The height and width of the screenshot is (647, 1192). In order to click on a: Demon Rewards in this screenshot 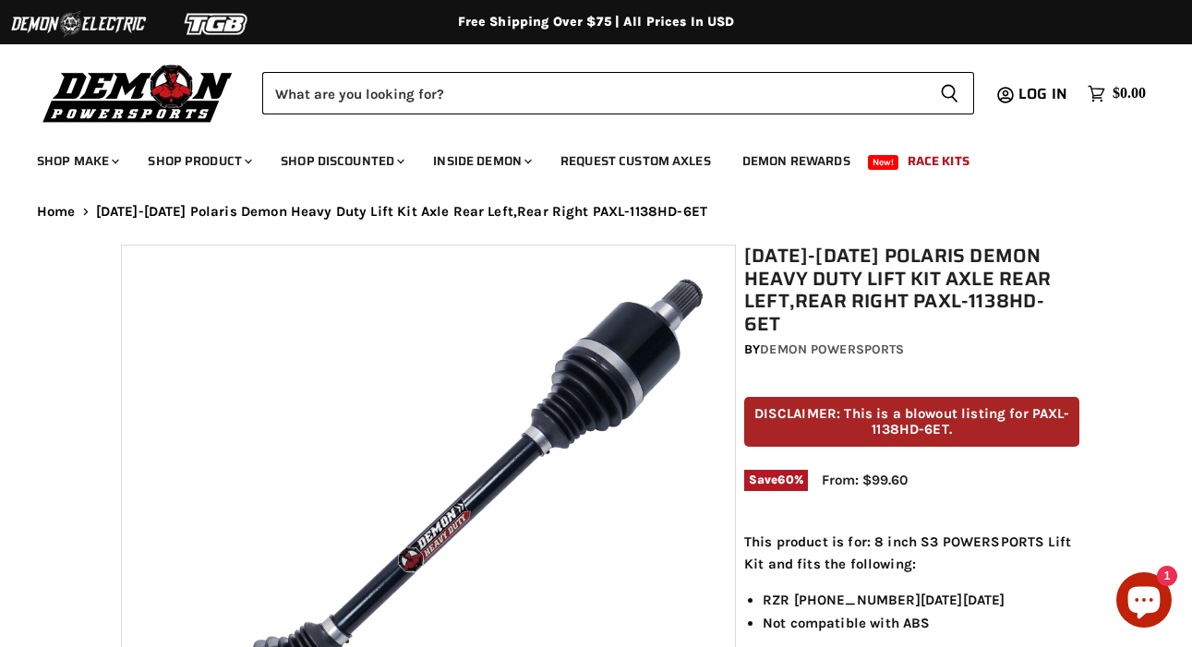, I will do `click(796, 161)`.